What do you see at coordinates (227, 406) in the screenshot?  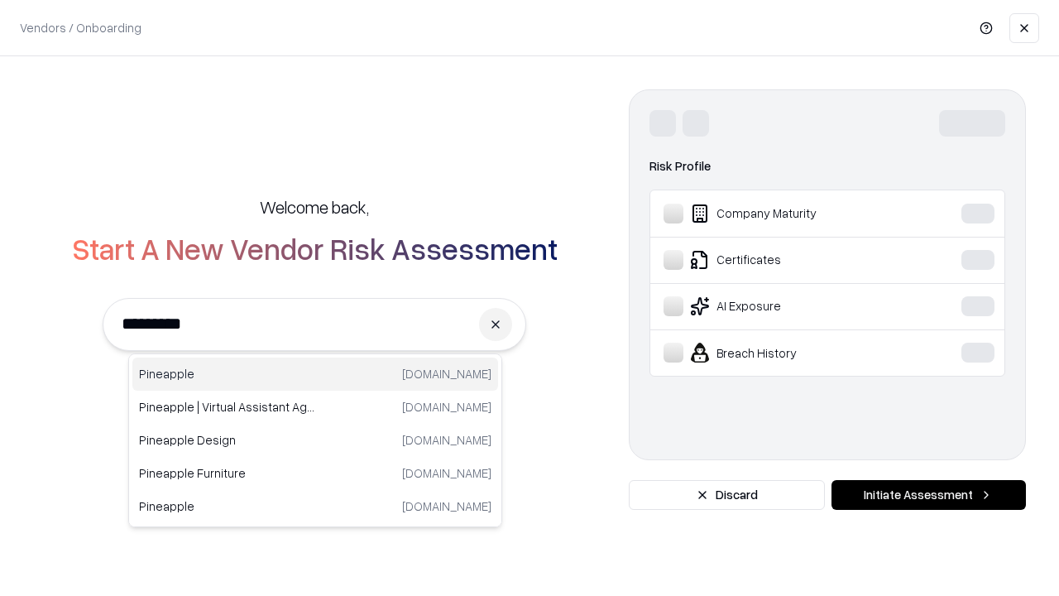 I see `p: Pineapple | Virtual Assistant Agency` at bounding box center [227, 406].